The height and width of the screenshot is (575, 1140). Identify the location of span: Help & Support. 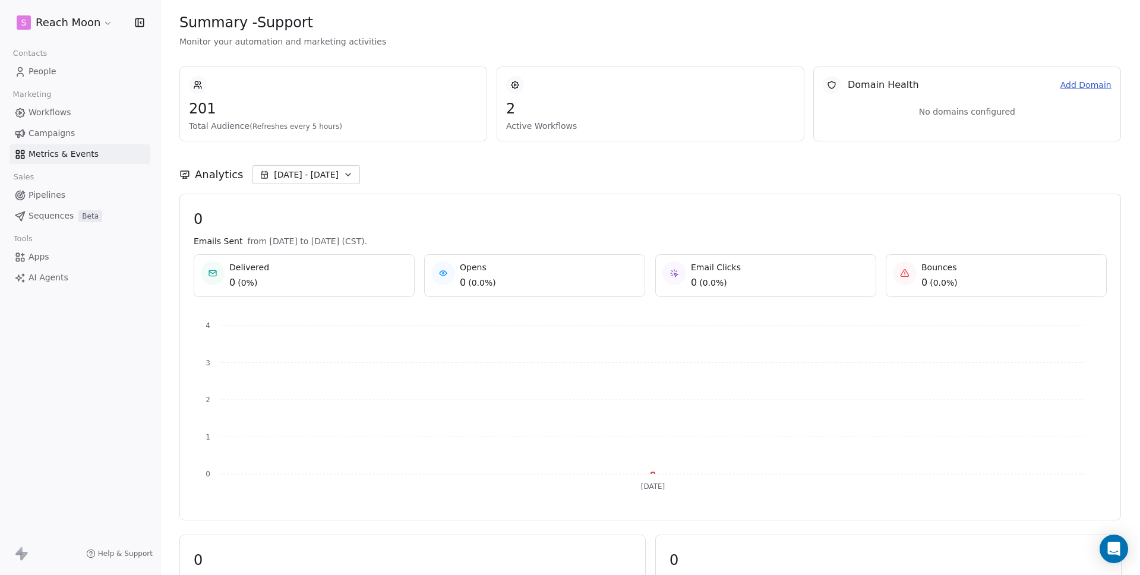
(125, 554).